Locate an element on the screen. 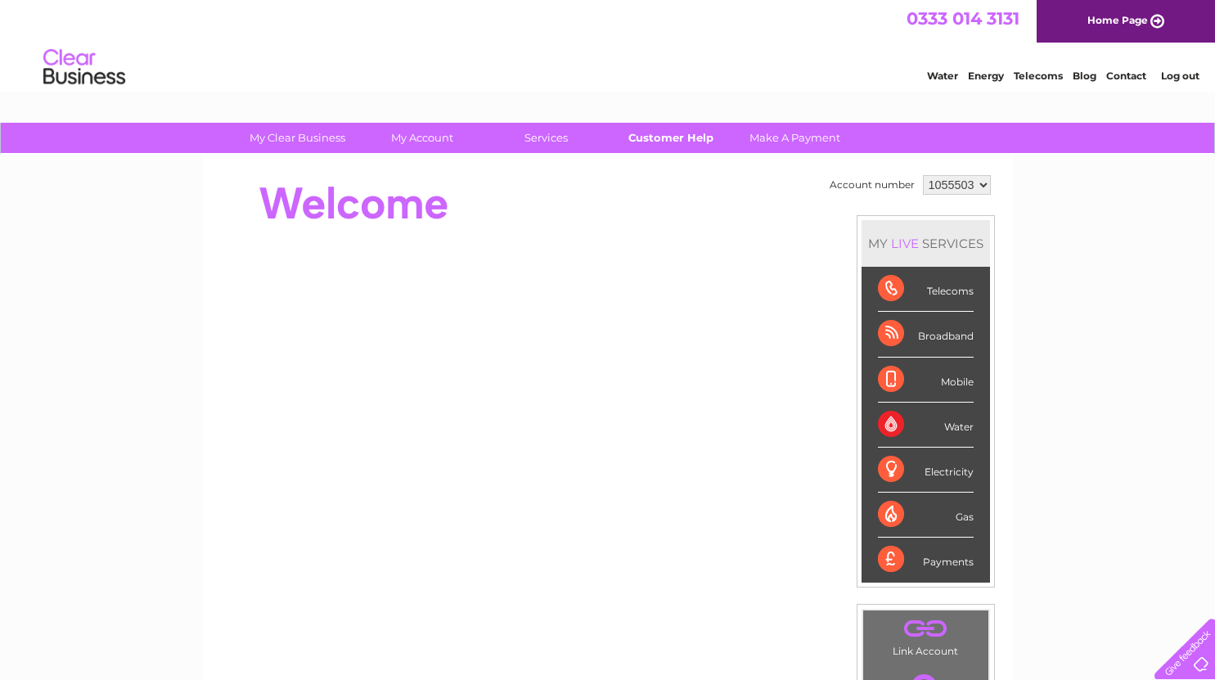 The width and height of the screenshot is (1215, 680). a: Blog is located at coordinates (1084, 75).